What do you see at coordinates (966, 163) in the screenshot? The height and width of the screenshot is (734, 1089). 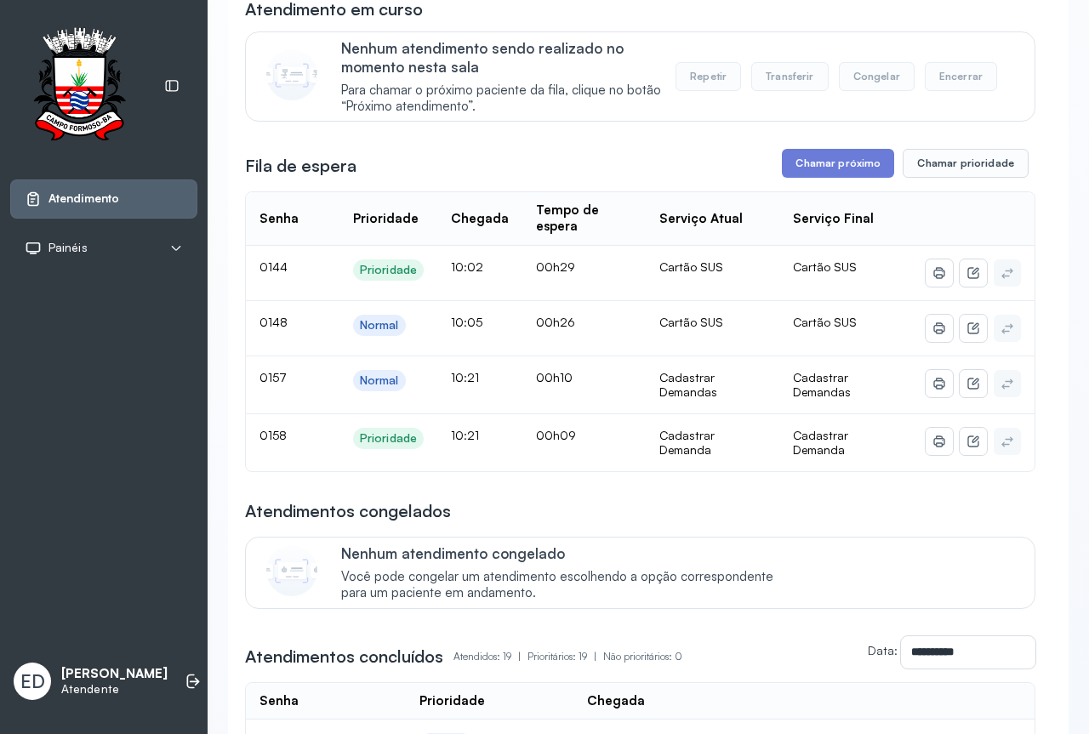 I see `button: Chamar prioridade` at bounding box center [966, 163].